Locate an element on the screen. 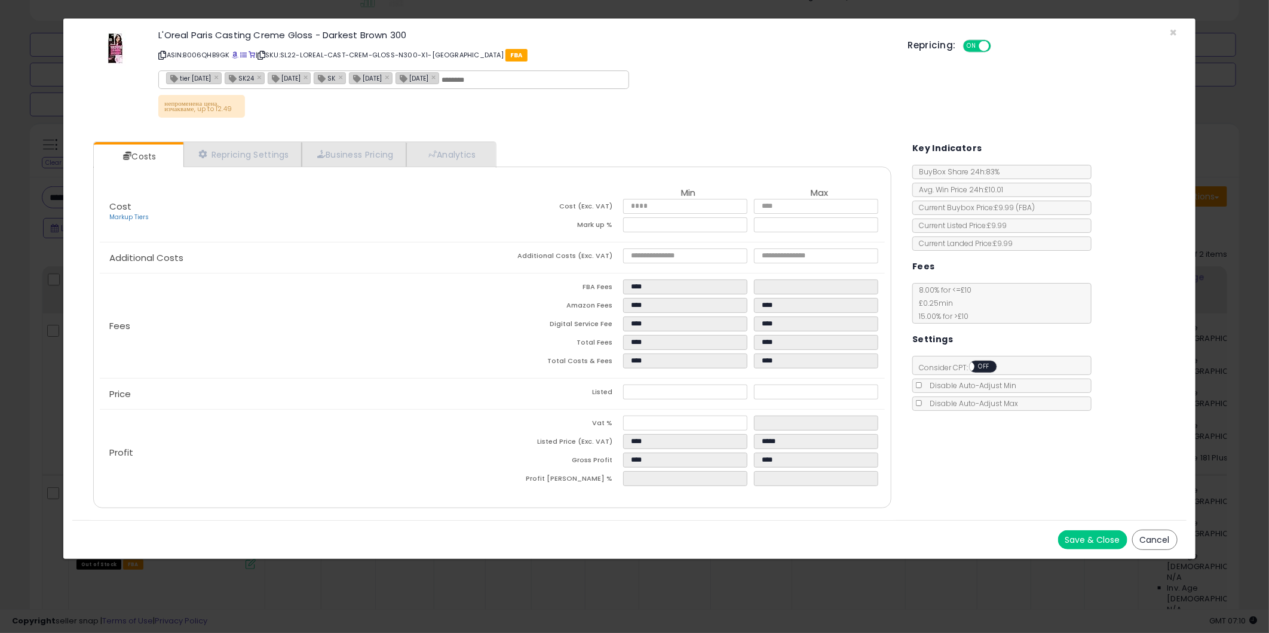 This screenshot has width=1269, height=633. span: 8.00 % for <= £10 is located at coordinates (942, 303).